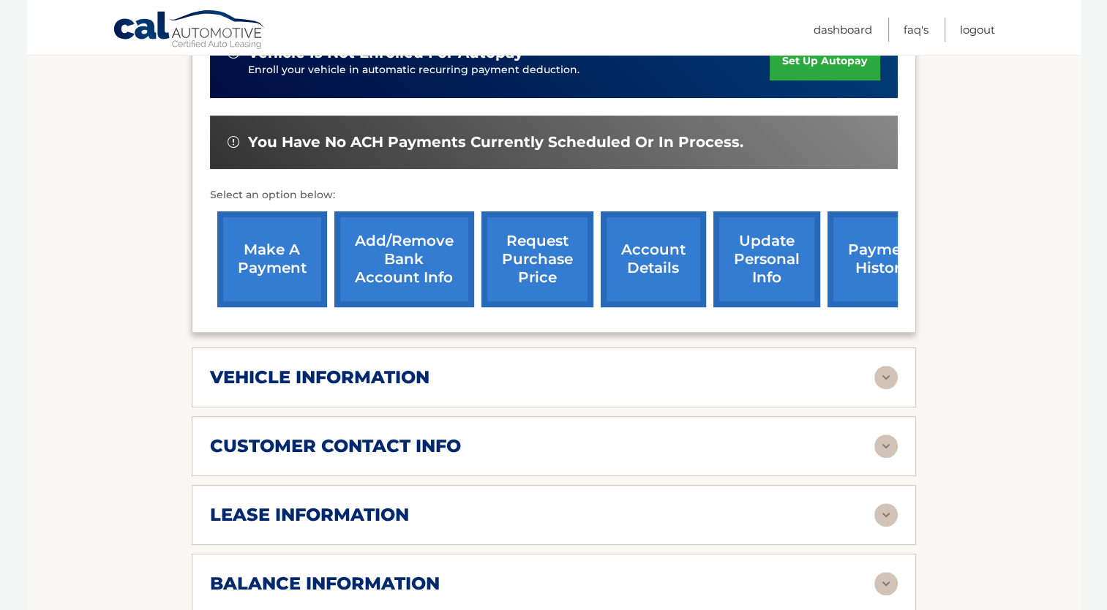  Describe the element at coordinates (190, 31) in the screenshot. I see `a: Cal Automotive` at that location.